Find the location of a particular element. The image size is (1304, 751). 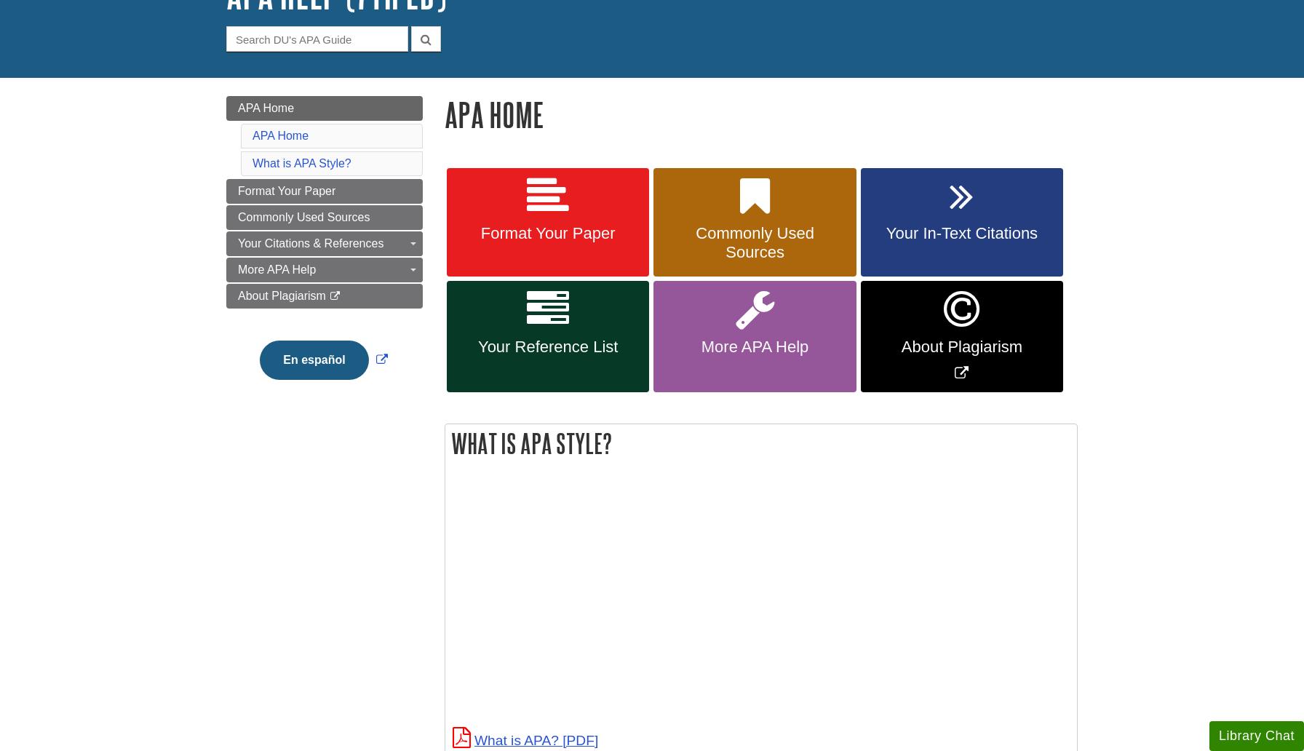

button: Library Chat is located at coordinates (1257, 736).